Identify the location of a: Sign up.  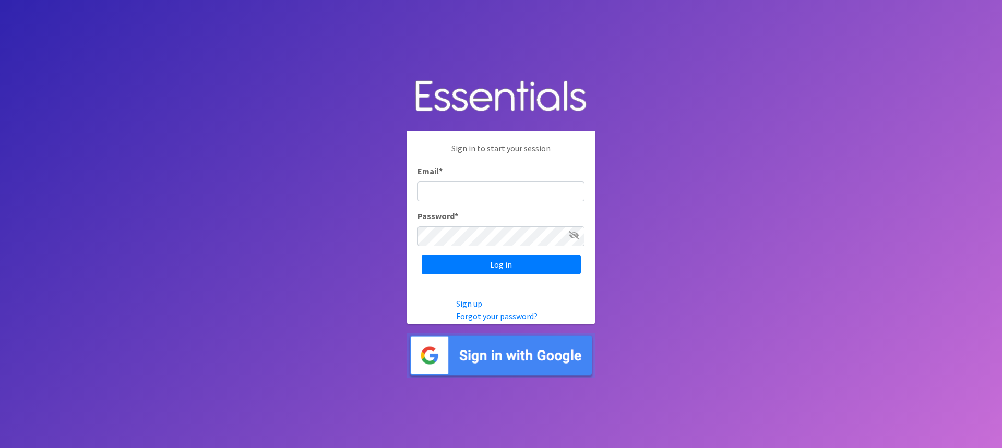
(469, 304).